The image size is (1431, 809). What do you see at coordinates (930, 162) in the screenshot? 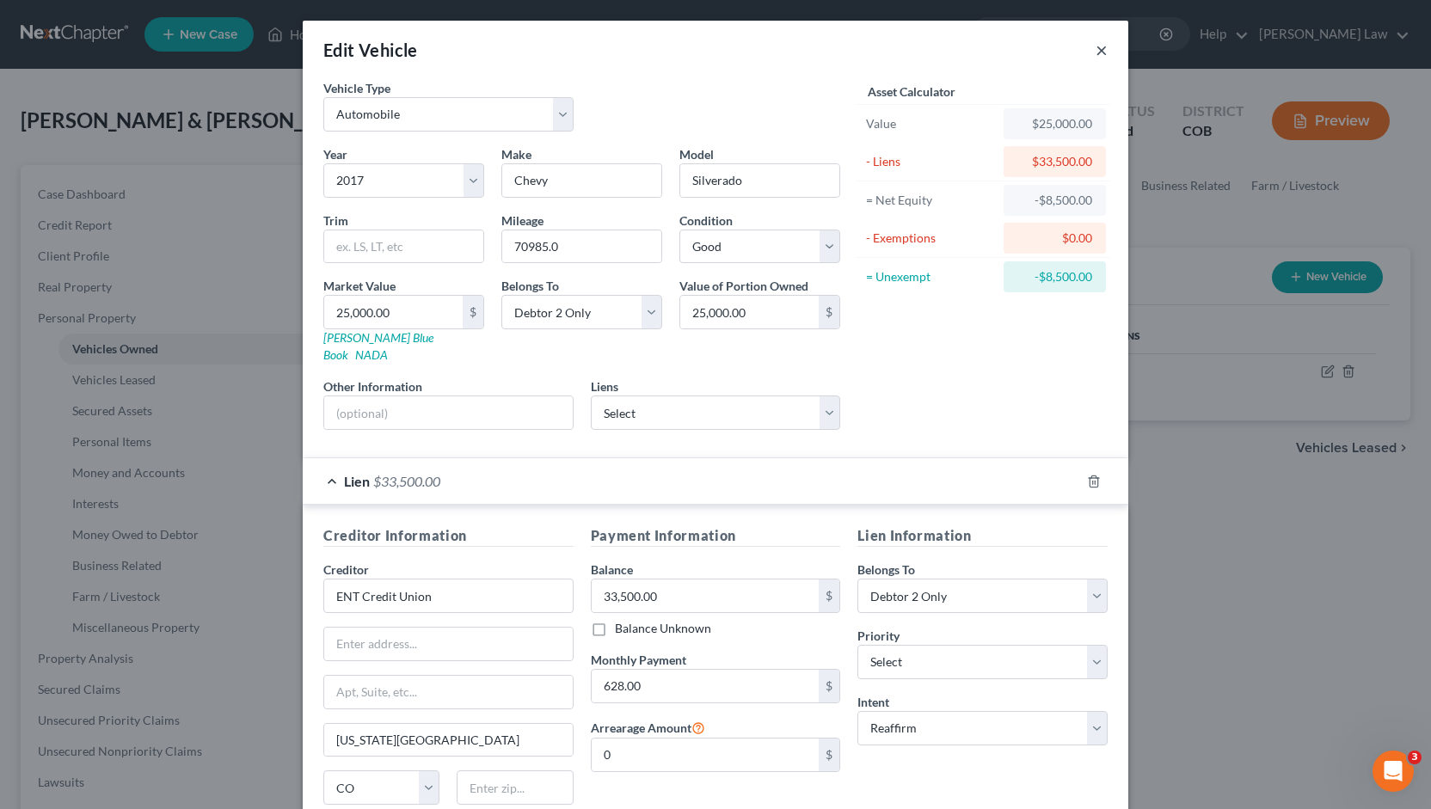
I see `div: - Liens` at bounding box center [930, 162].